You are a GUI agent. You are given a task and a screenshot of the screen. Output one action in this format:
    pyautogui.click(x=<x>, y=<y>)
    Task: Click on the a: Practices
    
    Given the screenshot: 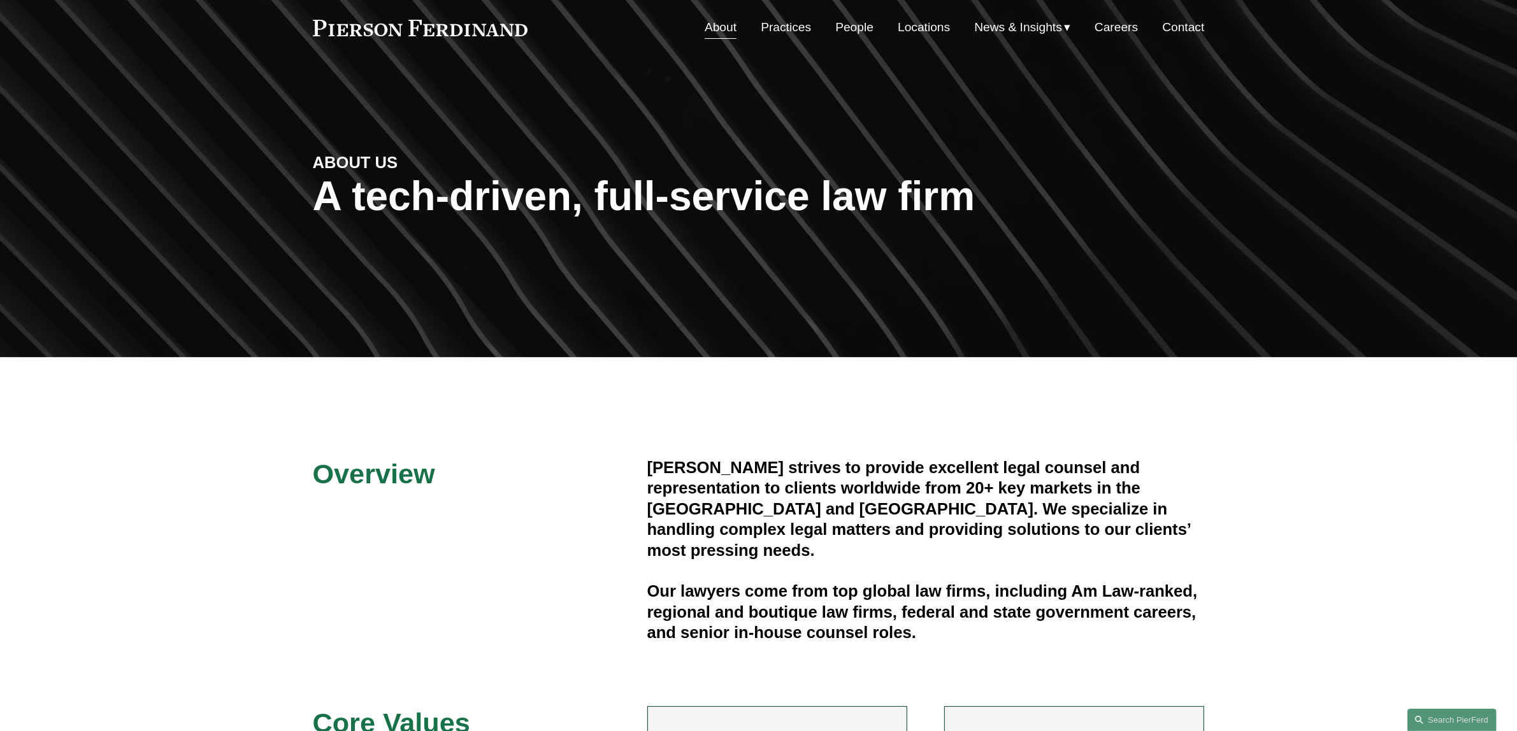 What is the action you would take?
    pyautogui.click(x=786, y=27)
    